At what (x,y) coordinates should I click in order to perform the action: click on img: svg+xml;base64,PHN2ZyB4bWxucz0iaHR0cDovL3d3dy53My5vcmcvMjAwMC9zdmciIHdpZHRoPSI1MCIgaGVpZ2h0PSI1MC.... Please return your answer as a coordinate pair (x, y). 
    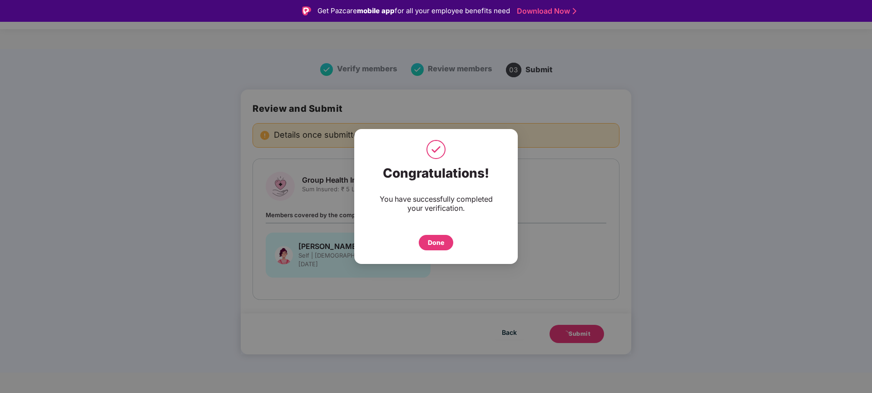
    Looking at the image, I should click on (436, 149).